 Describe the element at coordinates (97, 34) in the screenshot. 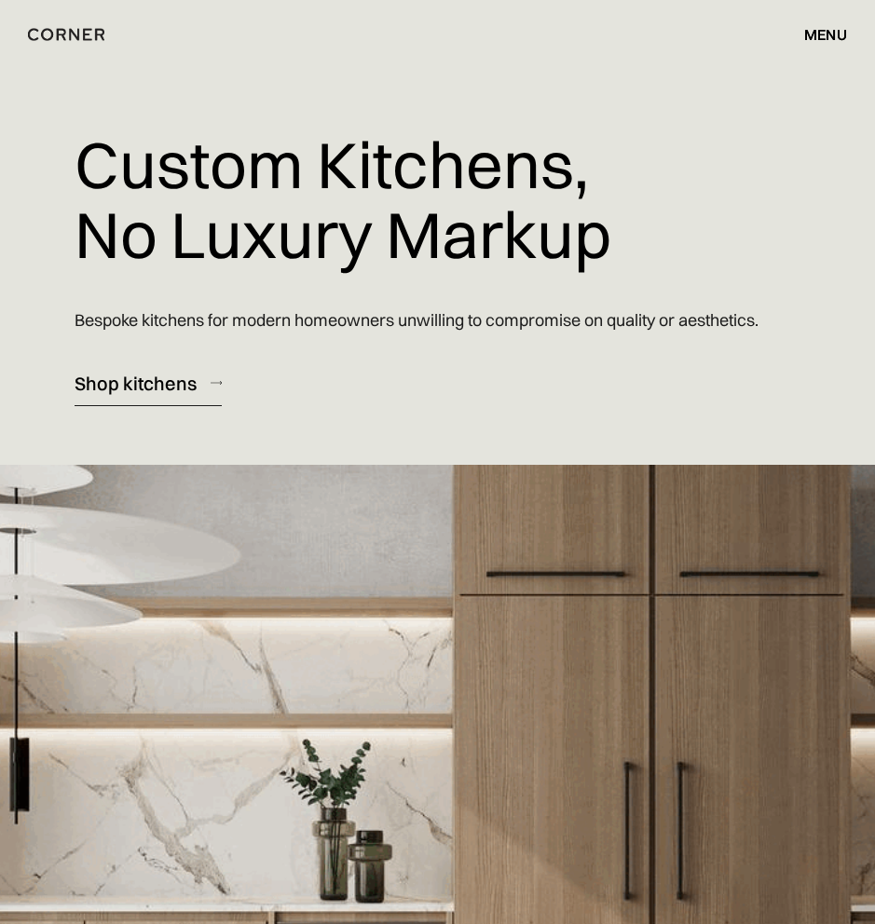

I see `a: home` at that location.